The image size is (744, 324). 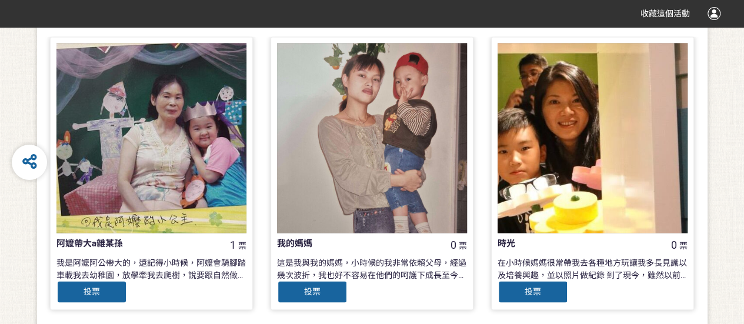 What do you see at coordinates (151, 173) in the screenshot?
I see `a: 阿嬤帶大a雜某孫1票我是阿嬤阿公帶大的，還記得小時候，阿嬤會騎腳踏車載我去幼稚園，放學牽我去爬樹，說要跟自然做朋友。那時我在樹上許願快快長大，現在我25歲了，她的記憶遠不如從前，雖然她記得的事情...` at bounding box center [151, 173].